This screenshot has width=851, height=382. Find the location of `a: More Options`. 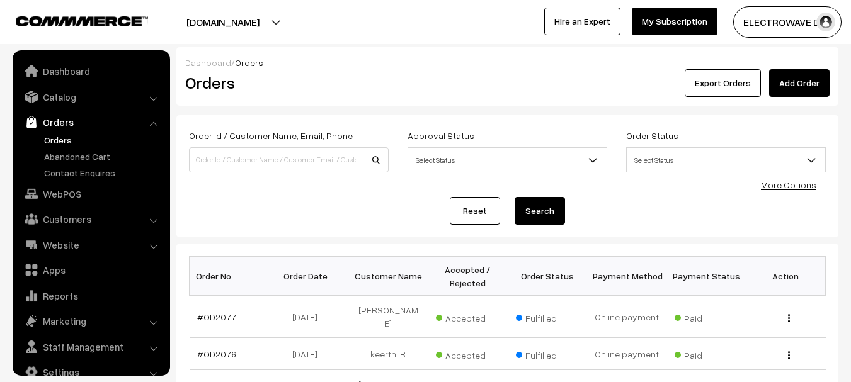

a: More Options is located at coordinates (788, 184).